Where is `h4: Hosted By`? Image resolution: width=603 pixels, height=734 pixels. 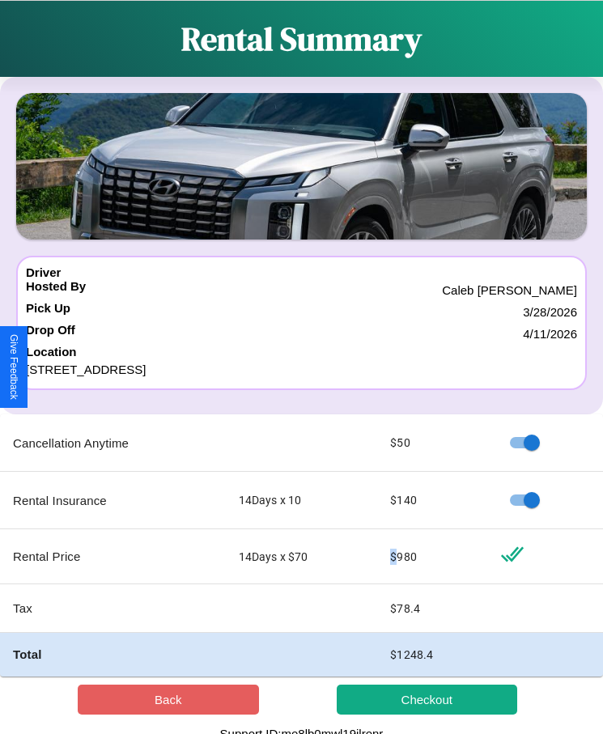
h4: Hosted By is located at coordinates (56, 290).